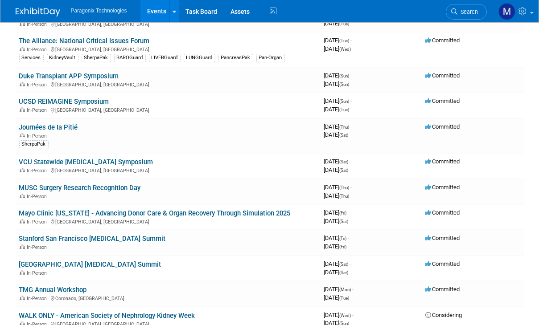 Image resolution: width=539 pixels, height=325 pixels. I want to click on img: ExhibitDay, so click(38, 12).